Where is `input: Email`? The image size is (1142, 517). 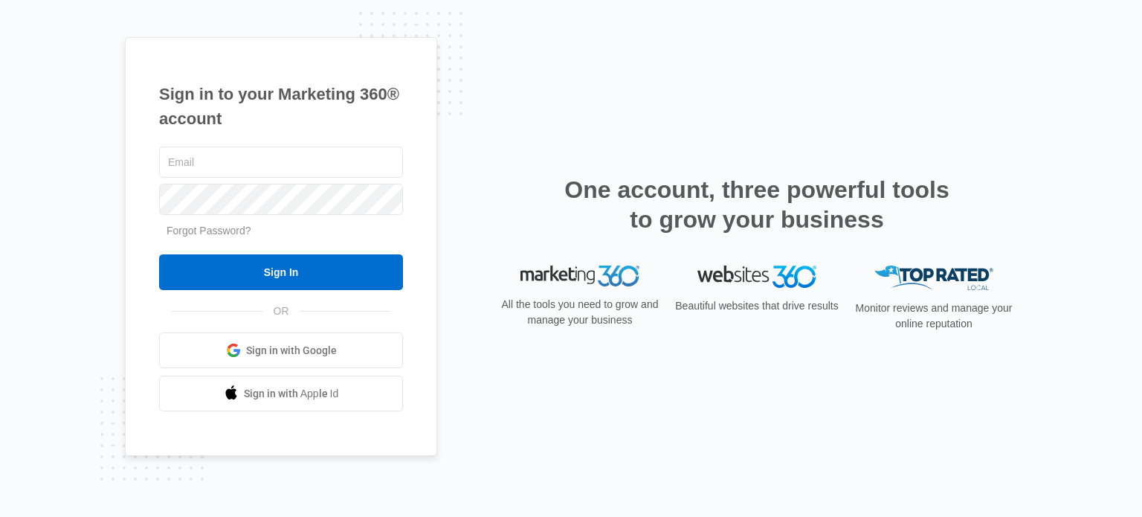 input: Email is located at coordinates (281, 162).